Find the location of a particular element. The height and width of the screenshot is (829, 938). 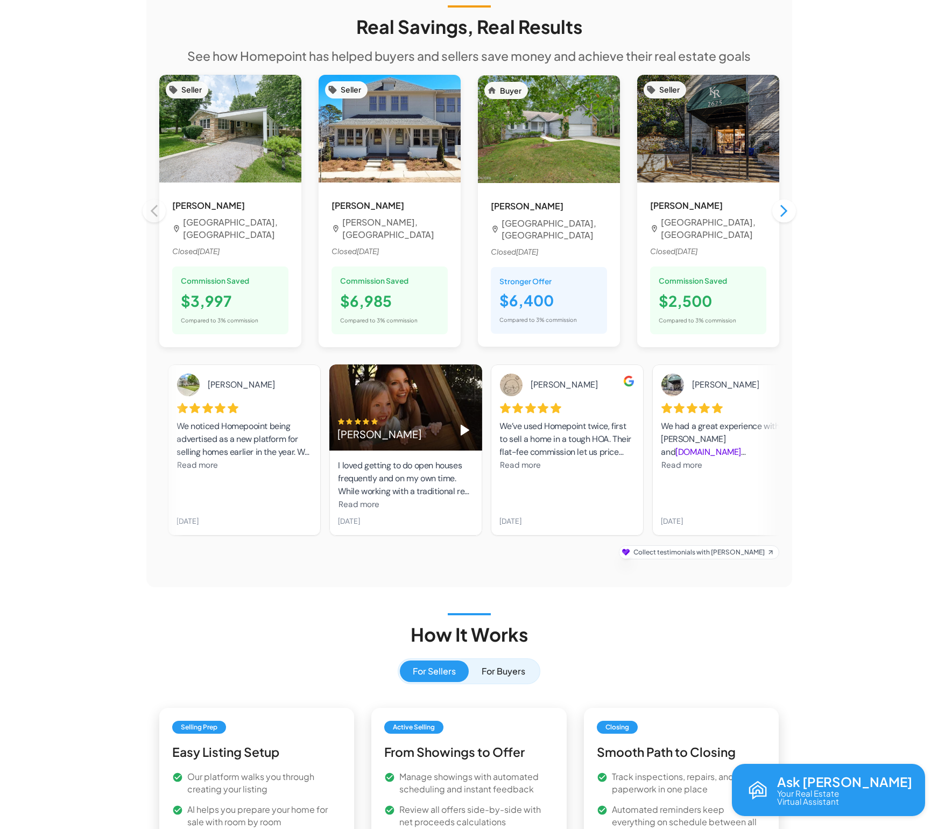

p: Track inspections, repairs, and paperwork in one place is located at coordinates (689, 783).